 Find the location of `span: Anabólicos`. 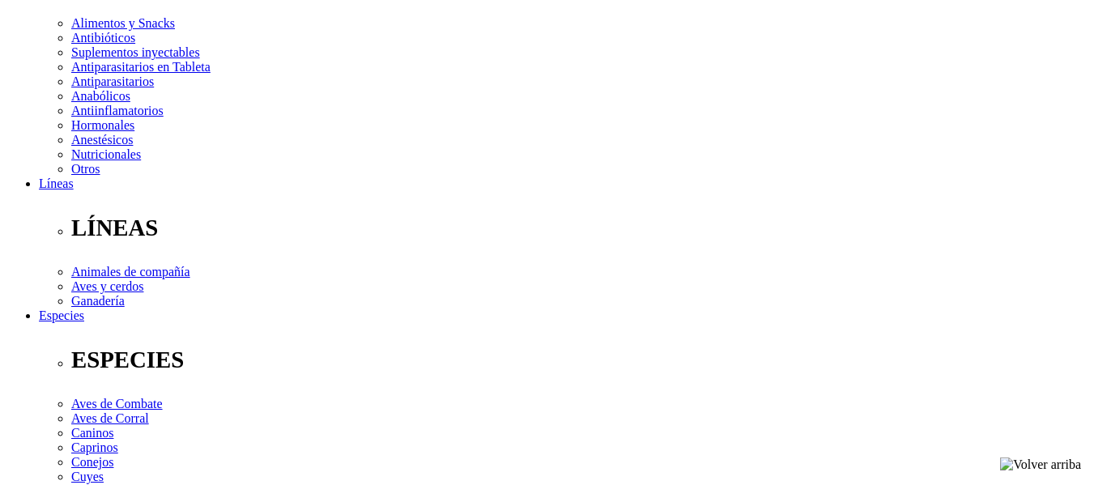

span: Anabólicos is located at coordinates (100, 96).